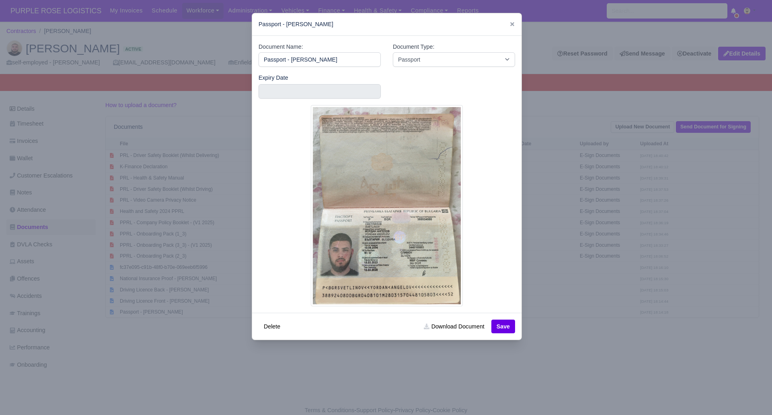  What do you see at coordinates (272, 326) in the screenshot?
I see `button: Delete` at bounding box center [272, 326].